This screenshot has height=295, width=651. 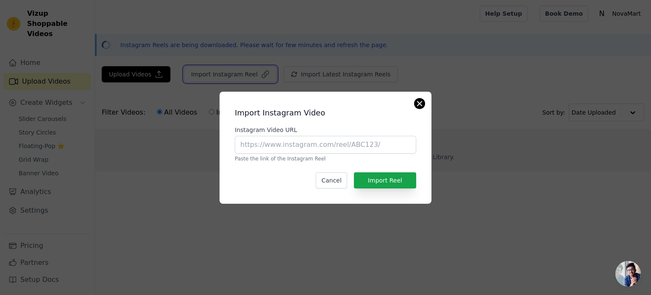 I want to click on div: Open chat, so click(x=629, y=274).